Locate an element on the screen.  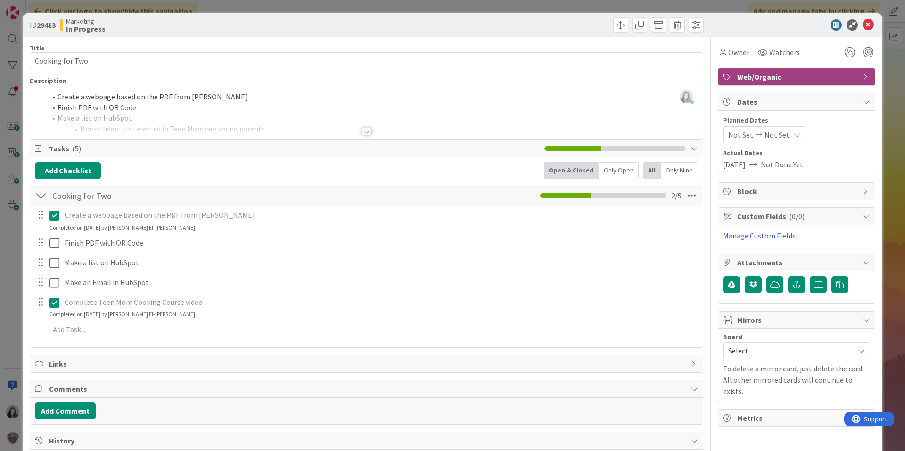
span: Dates is located at coordinates (797, 102).